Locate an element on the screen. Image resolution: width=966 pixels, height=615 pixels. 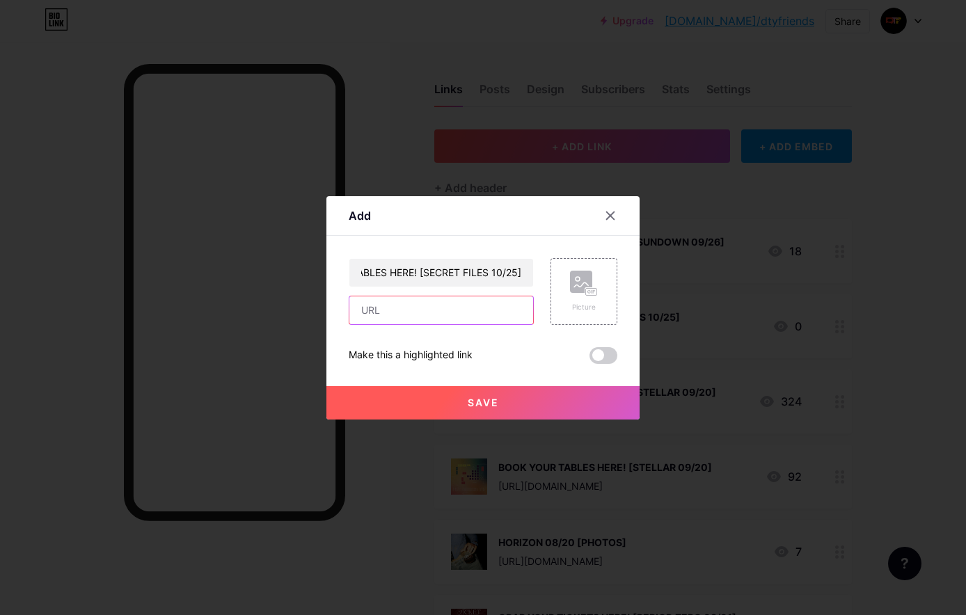
input: Title is located at coordinates (441, 273).